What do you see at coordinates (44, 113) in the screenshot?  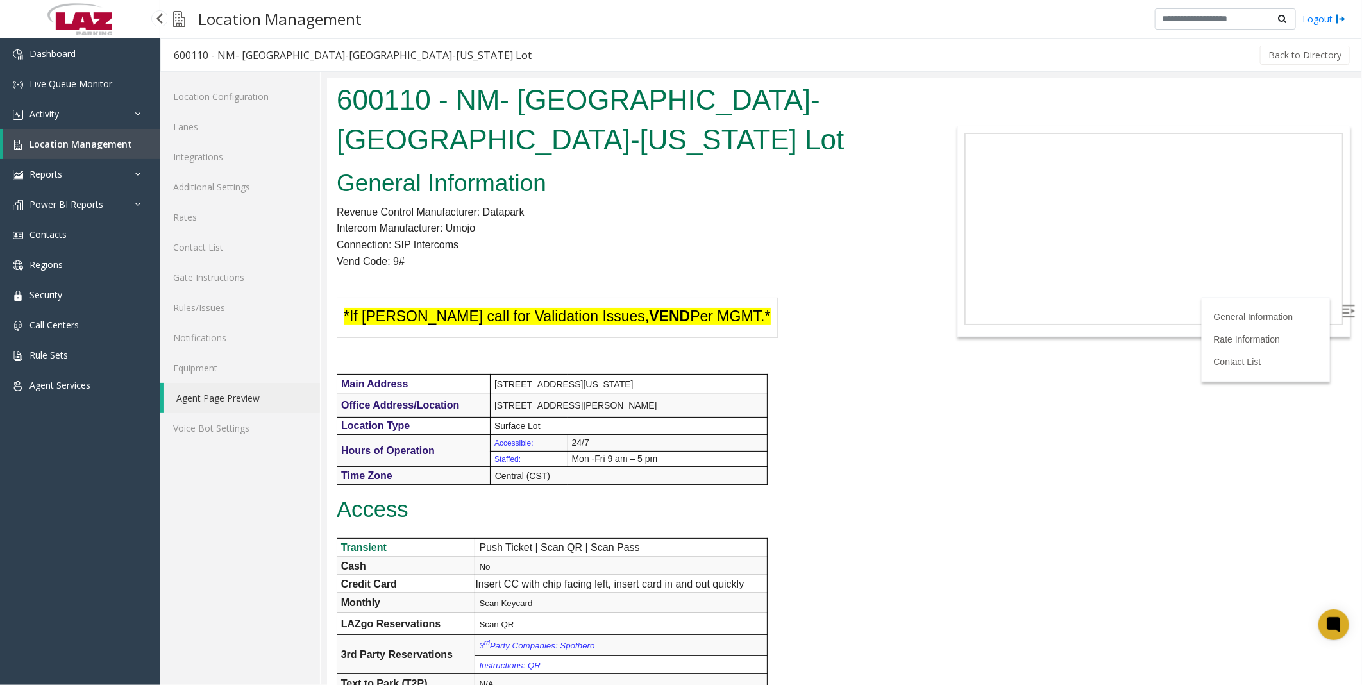 I see `span: Activity` at bounding box center [44, 113].